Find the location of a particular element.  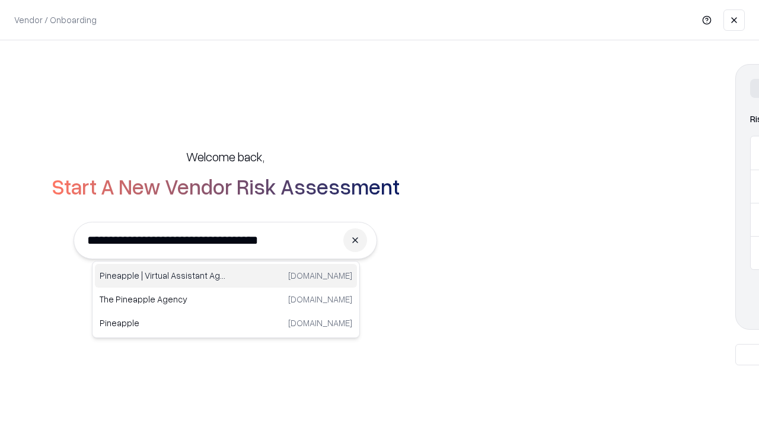

h5: Welcome back, is located at coordinates (225, 156).